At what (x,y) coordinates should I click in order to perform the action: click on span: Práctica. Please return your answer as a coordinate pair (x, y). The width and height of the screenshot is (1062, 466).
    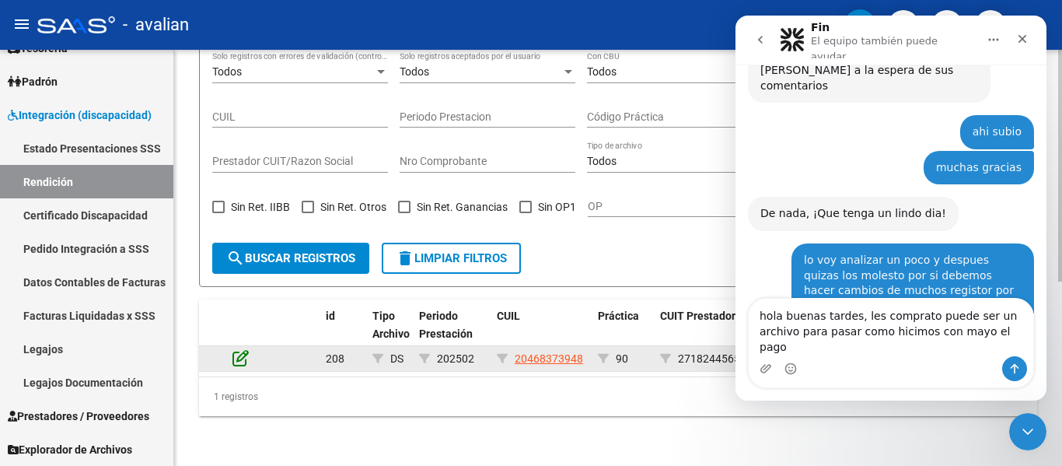
    Looking at the image, I should click on (618, 316).